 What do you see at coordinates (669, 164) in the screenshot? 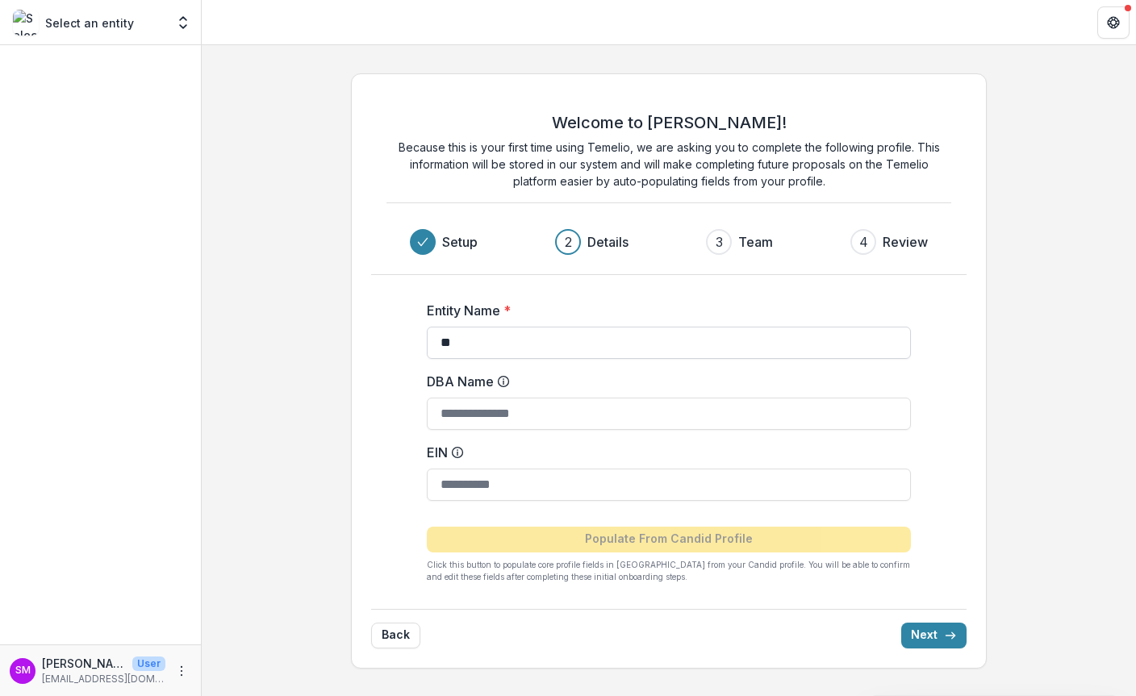
I see `p: Because this is your first time using Temelio, we are asking you to complete the following profil...` at bounding box center [669, 164].